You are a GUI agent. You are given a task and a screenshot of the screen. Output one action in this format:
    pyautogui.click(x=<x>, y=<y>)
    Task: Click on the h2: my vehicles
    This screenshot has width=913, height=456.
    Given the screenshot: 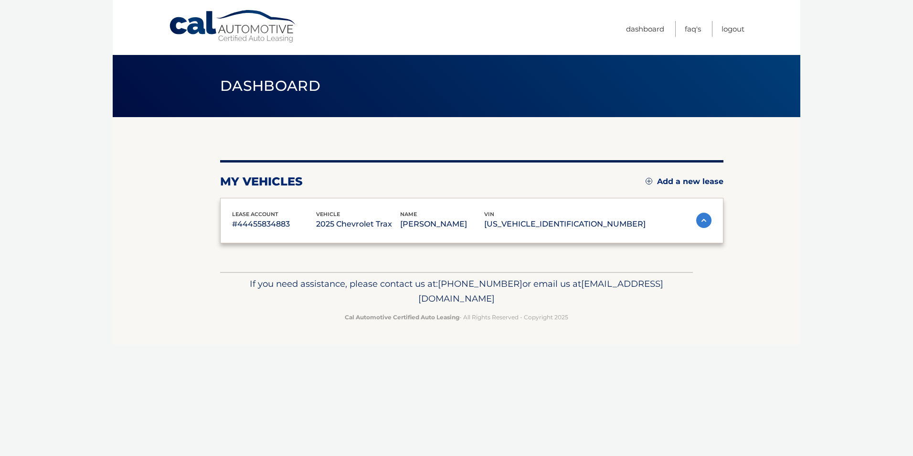 What is the action you would take?
    pyautogui.click(x=261, y=182)
    